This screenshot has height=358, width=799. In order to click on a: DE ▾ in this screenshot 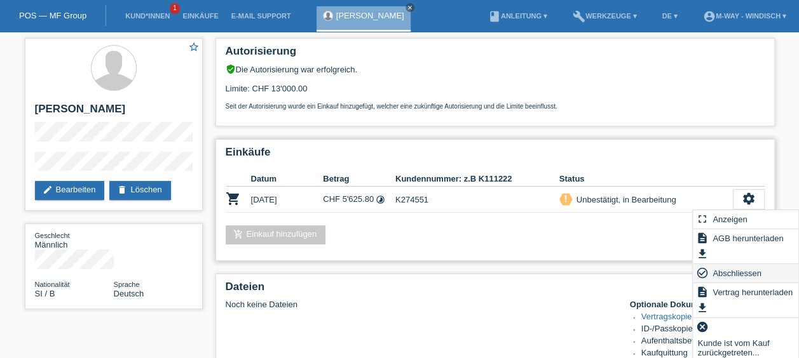, I will do `click(670, 16)`.